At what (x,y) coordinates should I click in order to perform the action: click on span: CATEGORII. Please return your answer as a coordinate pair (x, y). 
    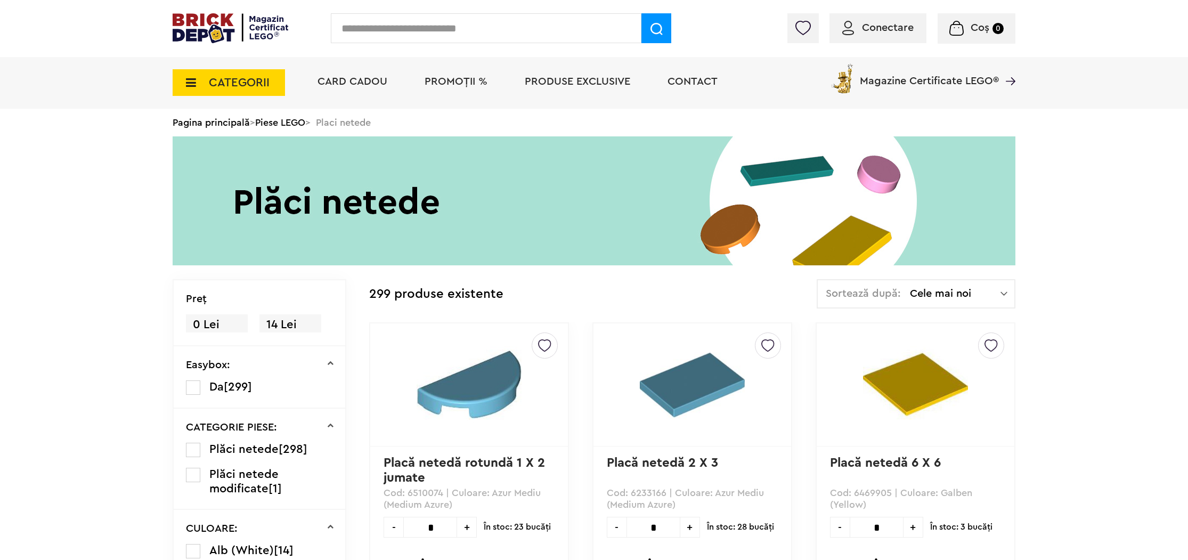
    Looking at the image, I should click on (239, 83).